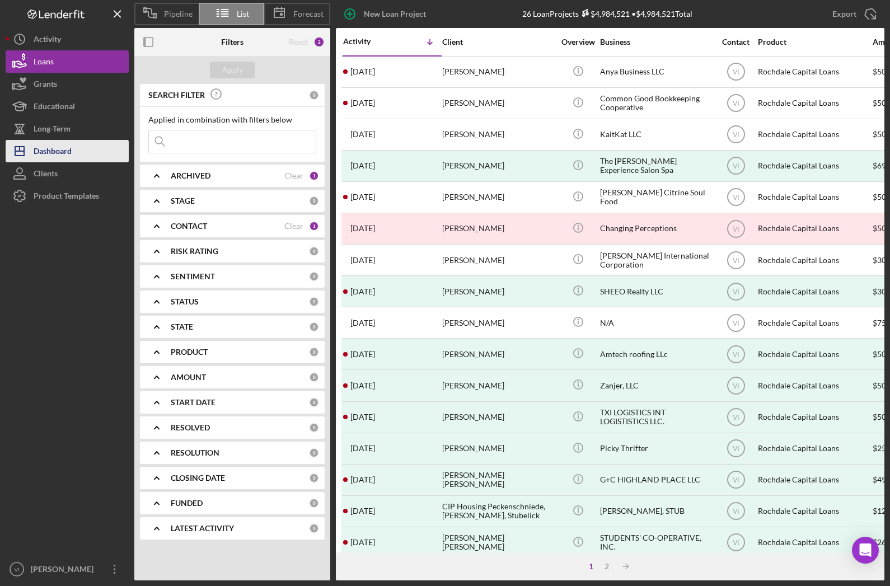  Describe the element at coordinates (656, 103) in the screenshot. I see `div: Common Good Bookkeeping Cooperative` at that location.